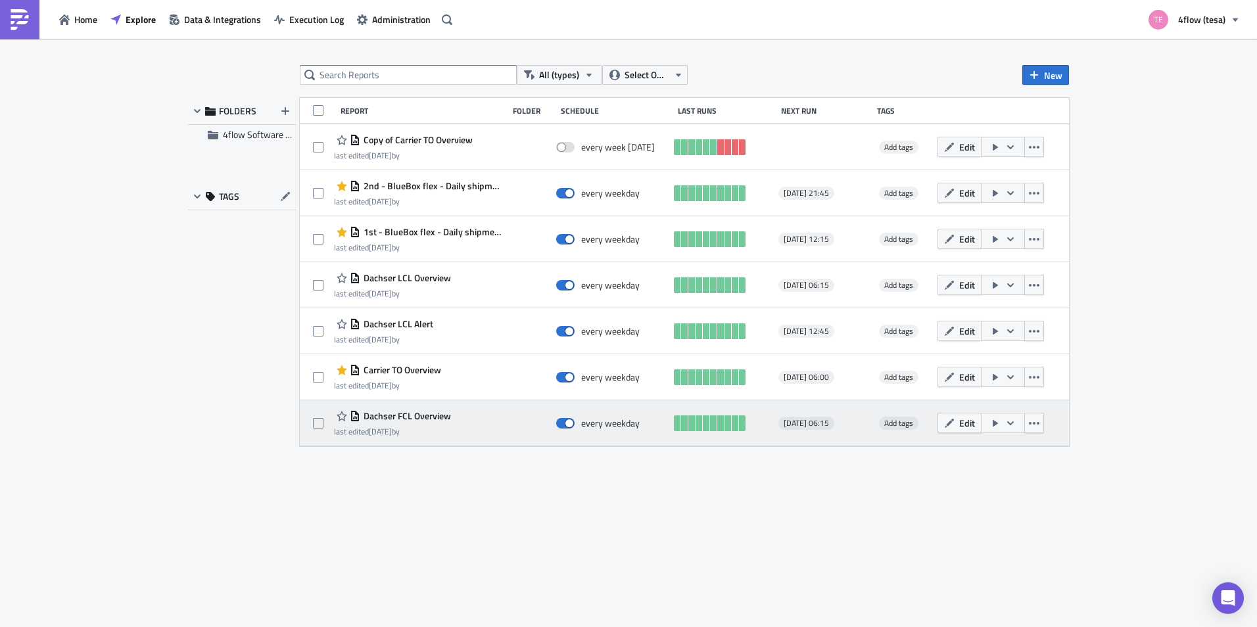 This screenshot has width=1257, height=627. Describe the element at coordinates (406, 416) in the screenshot. I see `span: Dachser FCL Overview` at that location.